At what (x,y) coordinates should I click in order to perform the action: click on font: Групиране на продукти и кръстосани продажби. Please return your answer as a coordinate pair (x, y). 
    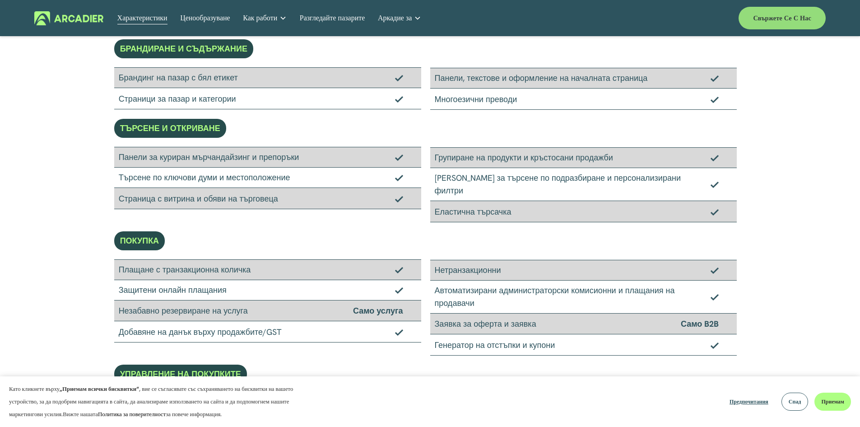
    Looking at the image, I should click on (524, 157).